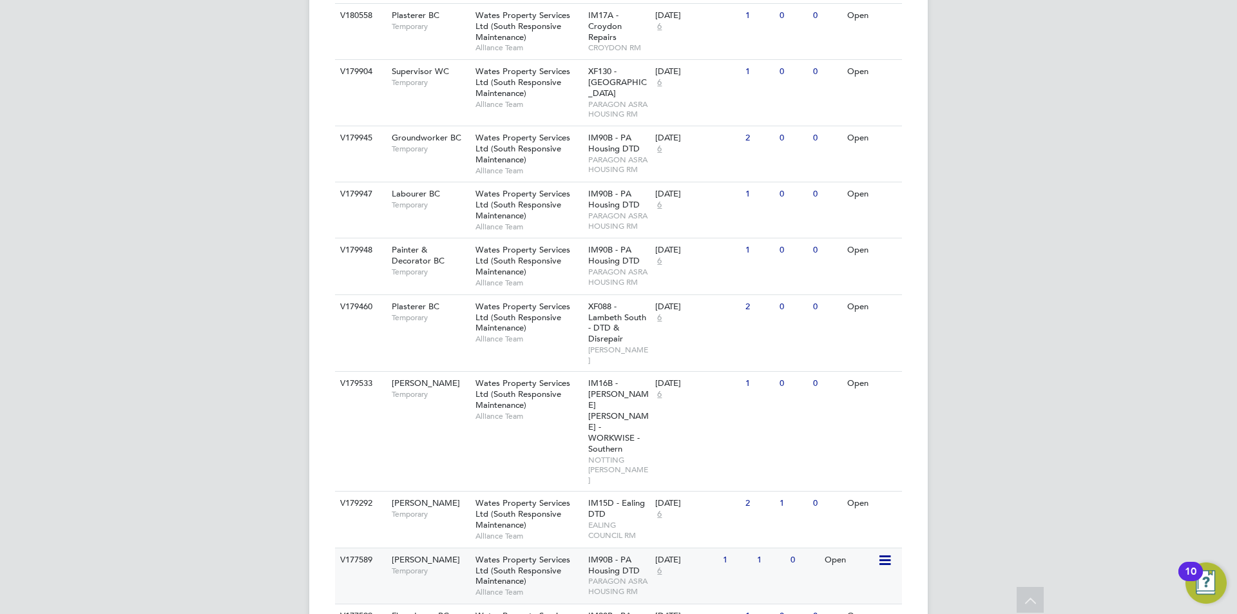  What do you see at coordinates (617, 323) in the screenshot?
I see `span: XF088 - Lambeth South - DTD & Disrepair` at bounding box center [617, 323].